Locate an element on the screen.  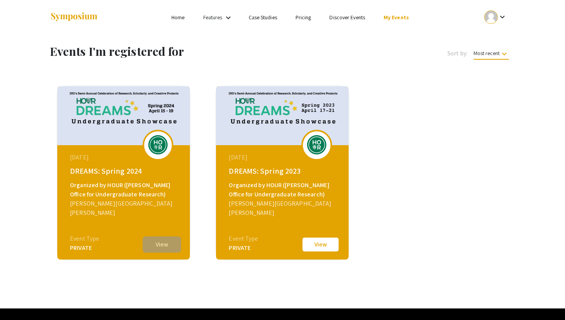
img: Symposium by ForagerOne is located at coordinates (74, 17).